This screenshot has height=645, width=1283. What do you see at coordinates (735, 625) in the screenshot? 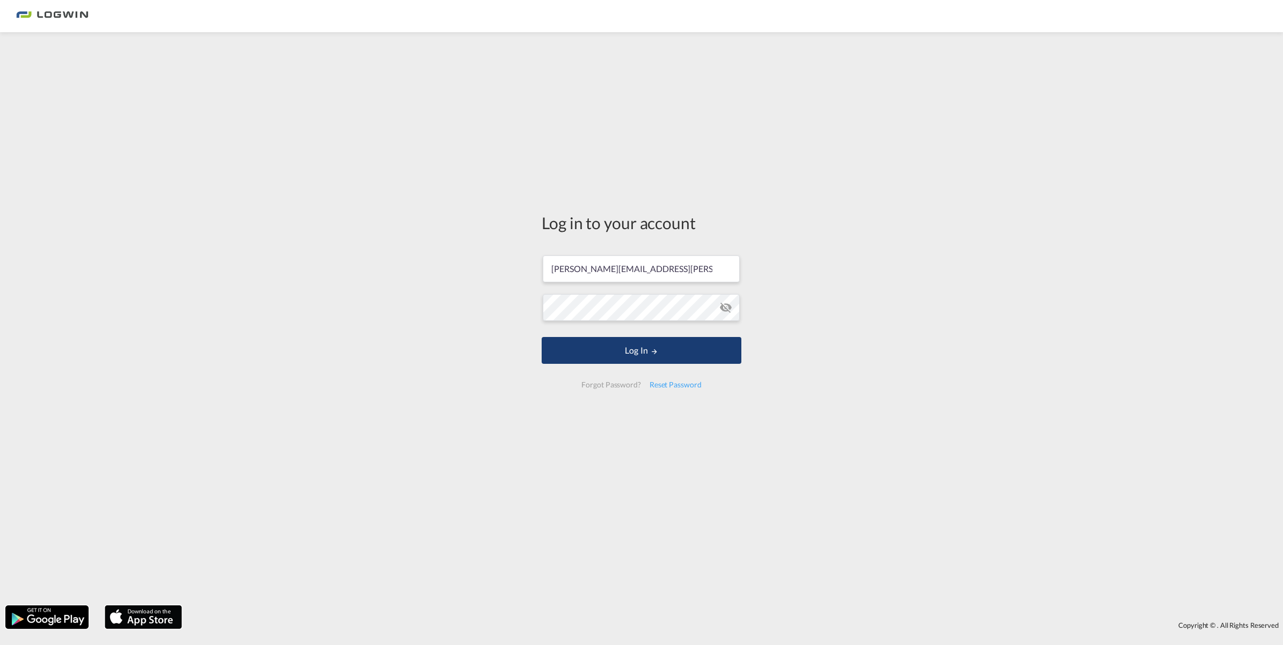
I see `div: Copyright © . All Rights Reserved` at bounding box center [735, 625].